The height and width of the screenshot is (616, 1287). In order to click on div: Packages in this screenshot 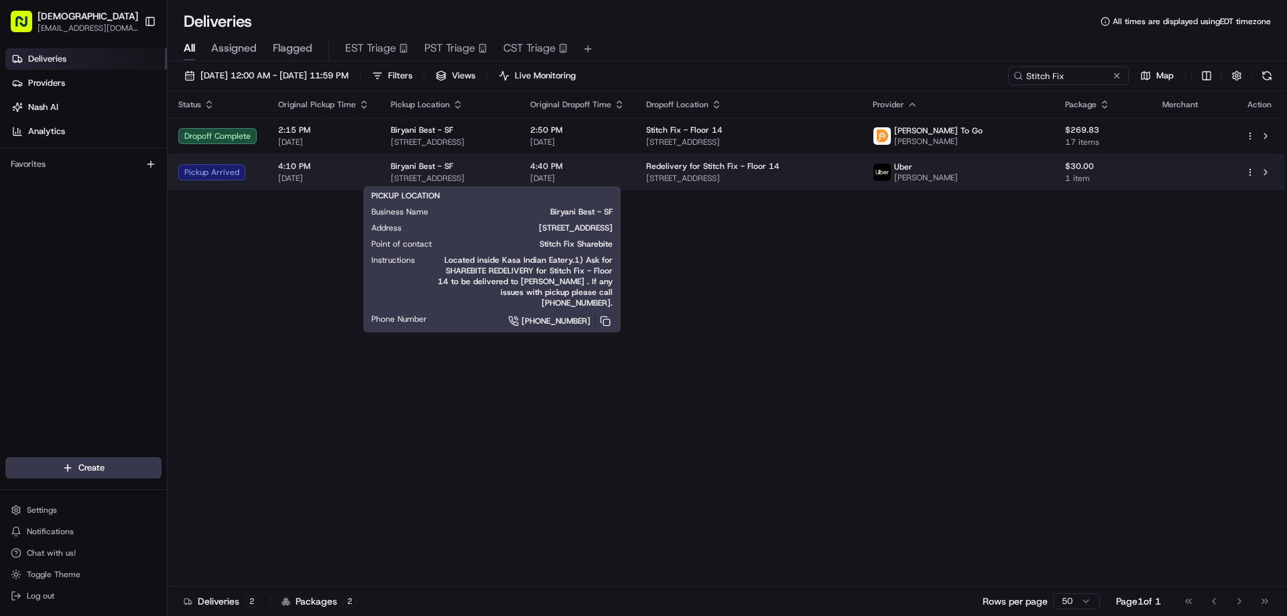, I will do `click(319, 601)`.